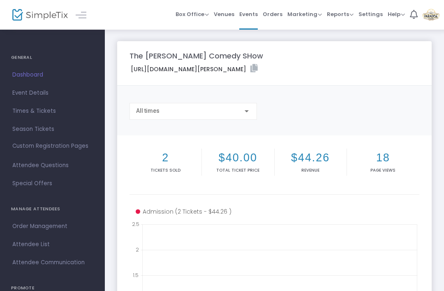 The height and width of the screenshot is (291, 444). Describe the element at coordinates (238, 158) in the screenshot. I see `h2: $40.00` at that location.